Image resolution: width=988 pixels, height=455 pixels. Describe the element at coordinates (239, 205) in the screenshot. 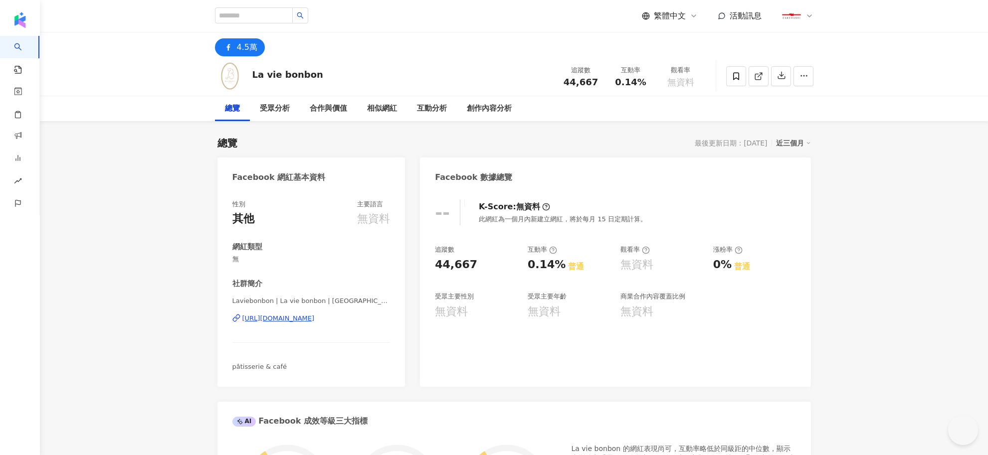

I see `div: 性別` at that location.